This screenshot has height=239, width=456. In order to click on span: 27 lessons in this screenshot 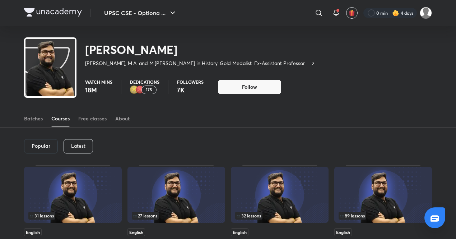, I will do `click(145, 215)`.